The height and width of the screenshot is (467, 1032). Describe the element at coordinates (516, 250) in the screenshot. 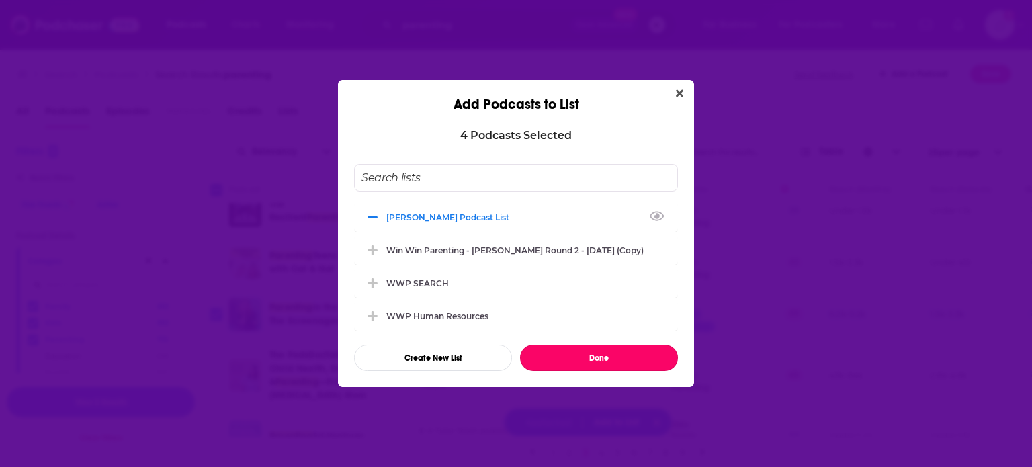

I see `div: Win Win Parenting - Dr Rosina McAlpine Round 2 - June 23, 2025 (Copy)` at that location.